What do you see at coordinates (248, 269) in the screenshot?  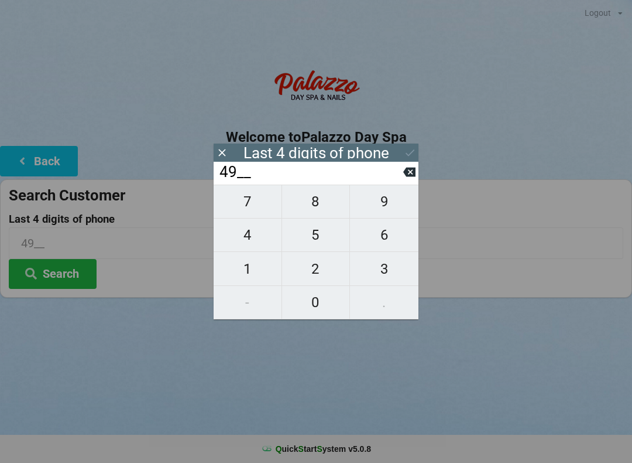 I see `span: 1` at bounding box center [248, 269].